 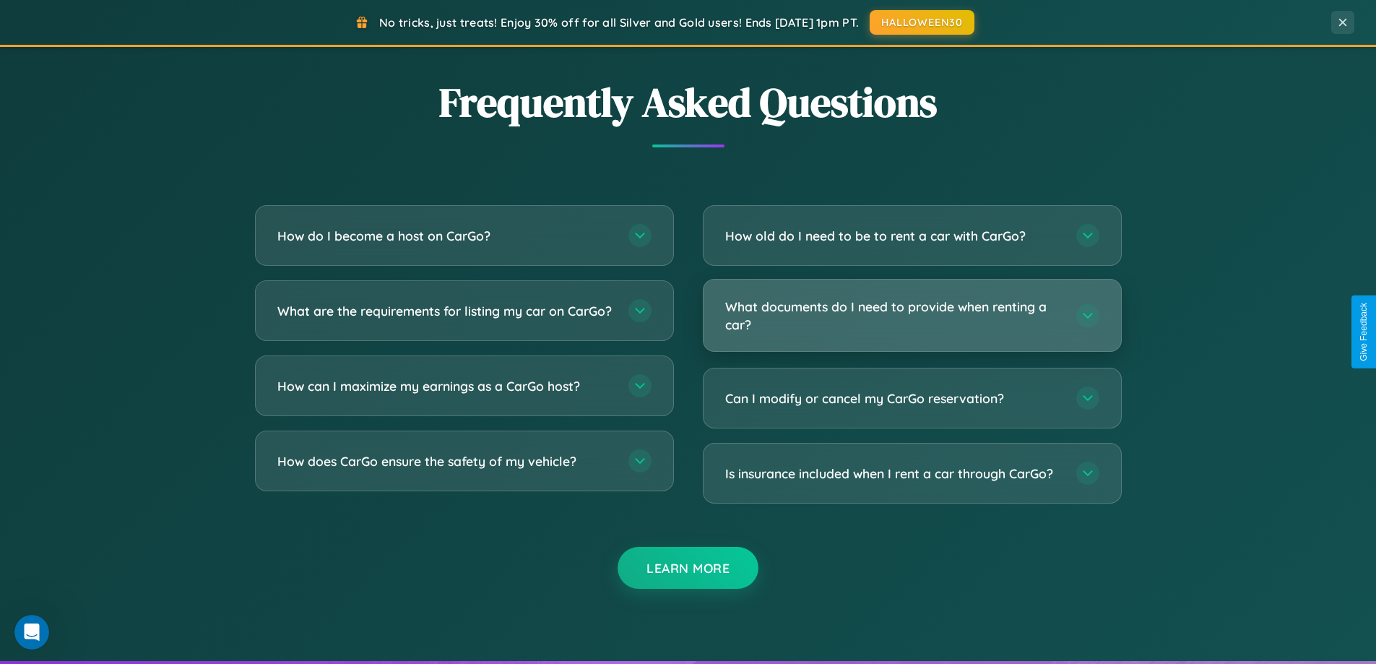 What do you see at coordinates (688, 568) in the screenshot?
I see `button: Learn More` at bounding box center [688, 568].